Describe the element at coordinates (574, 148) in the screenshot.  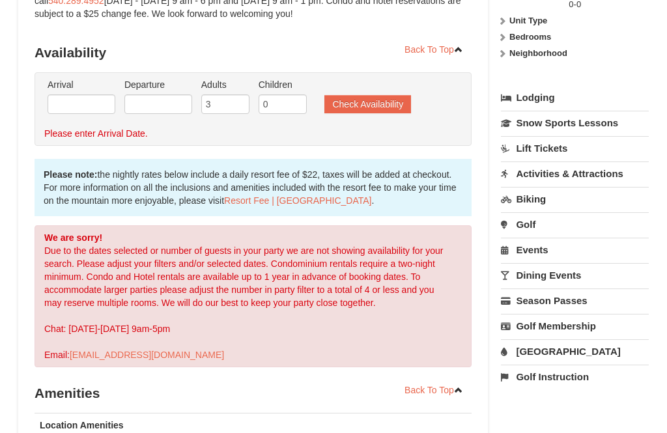
I see `a: Lift Tickets` at that location.